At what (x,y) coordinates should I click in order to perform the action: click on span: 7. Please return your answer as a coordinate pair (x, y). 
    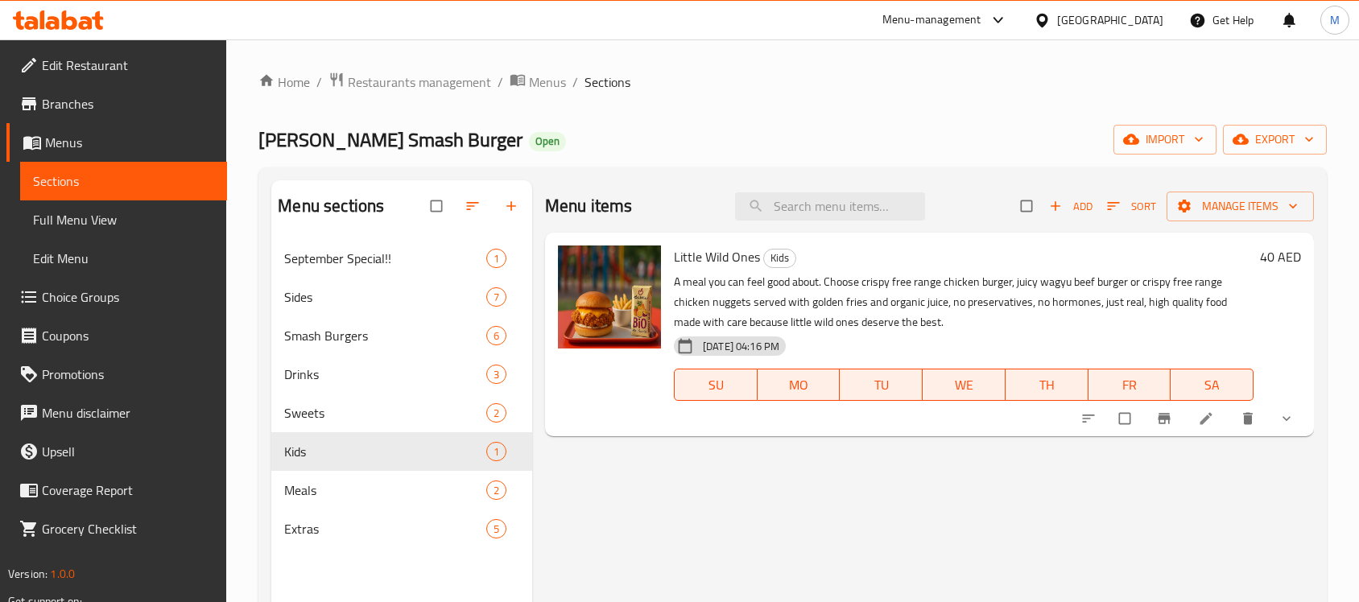
    Looking at the image, I should click on (496, 297).